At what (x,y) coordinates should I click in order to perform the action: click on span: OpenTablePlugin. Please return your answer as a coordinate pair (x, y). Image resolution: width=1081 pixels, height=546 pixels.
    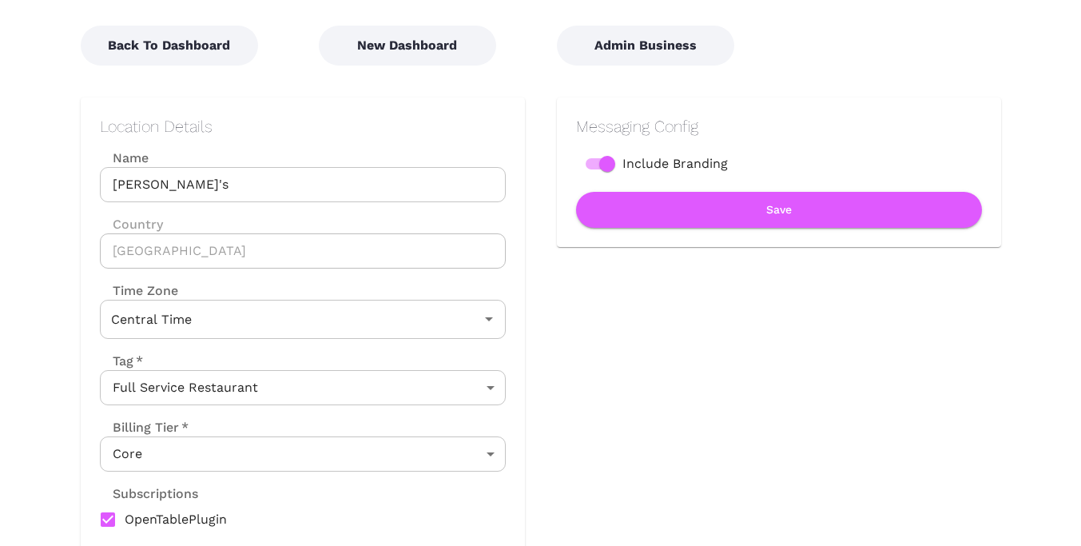
    Looking at the image, I should click on (176, 520).